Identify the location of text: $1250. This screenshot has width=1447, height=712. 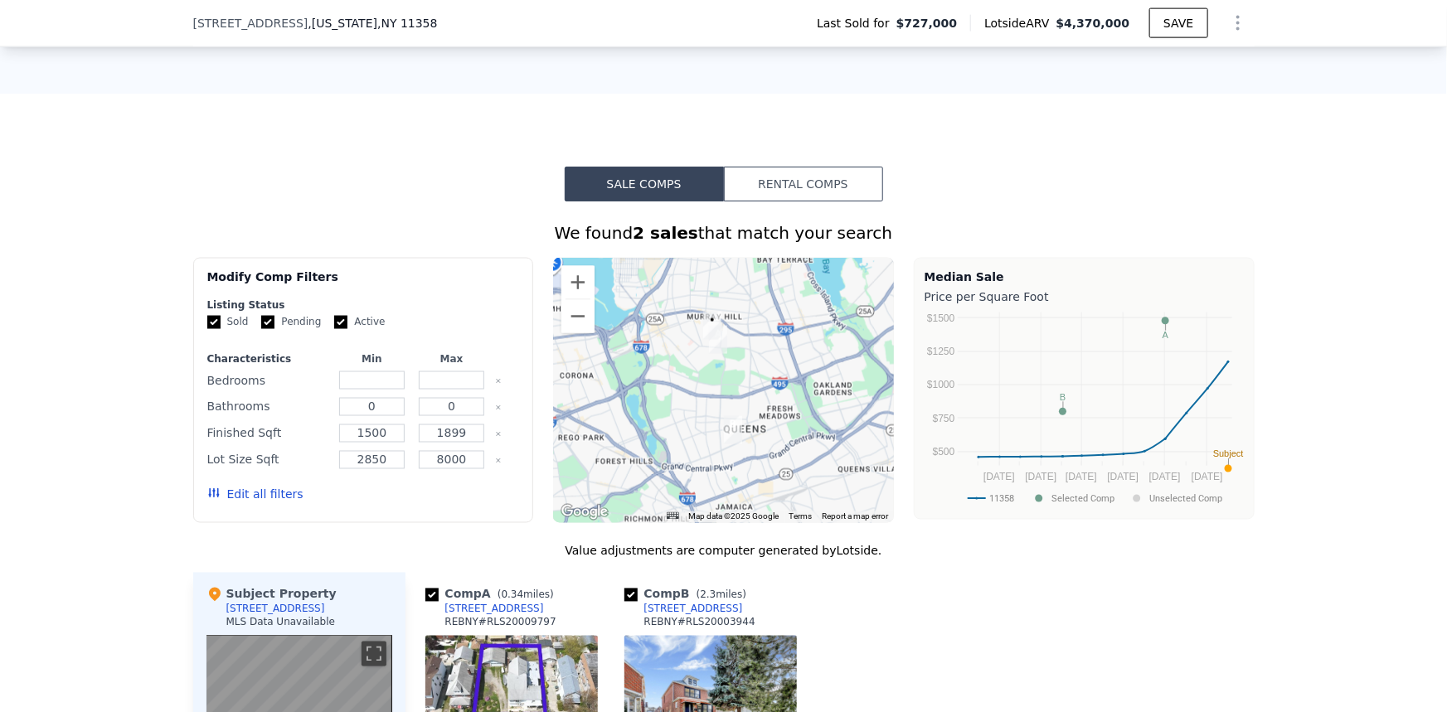
(941, 352).